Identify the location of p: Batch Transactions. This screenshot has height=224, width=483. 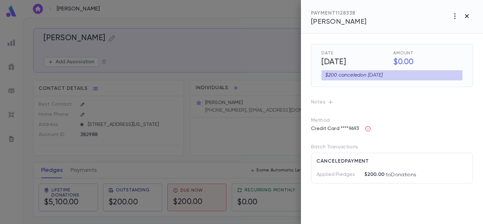
(392, 148).